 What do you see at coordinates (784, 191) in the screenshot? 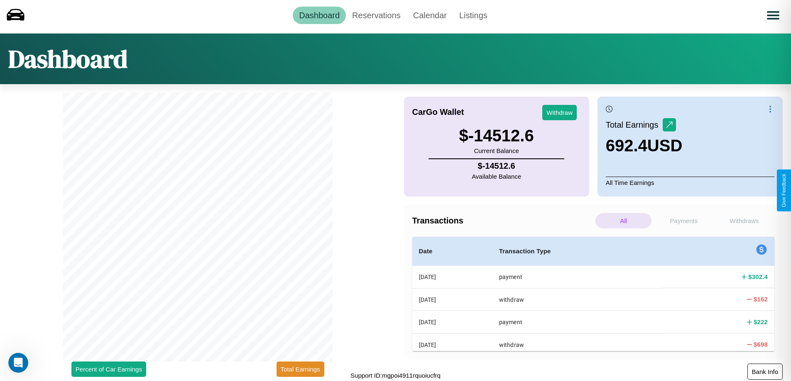
I see `div: Give Feedback` at bounding box center [784, 191].